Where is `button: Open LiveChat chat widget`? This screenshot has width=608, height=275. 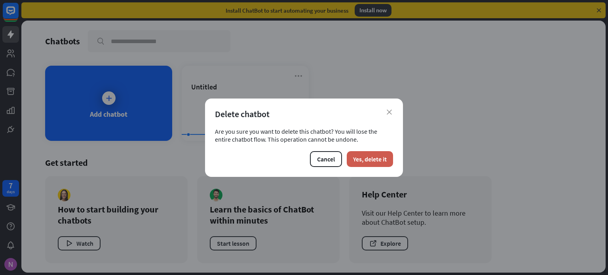 button: Open LiveChat chat widget is located at coordinates (18, 15).